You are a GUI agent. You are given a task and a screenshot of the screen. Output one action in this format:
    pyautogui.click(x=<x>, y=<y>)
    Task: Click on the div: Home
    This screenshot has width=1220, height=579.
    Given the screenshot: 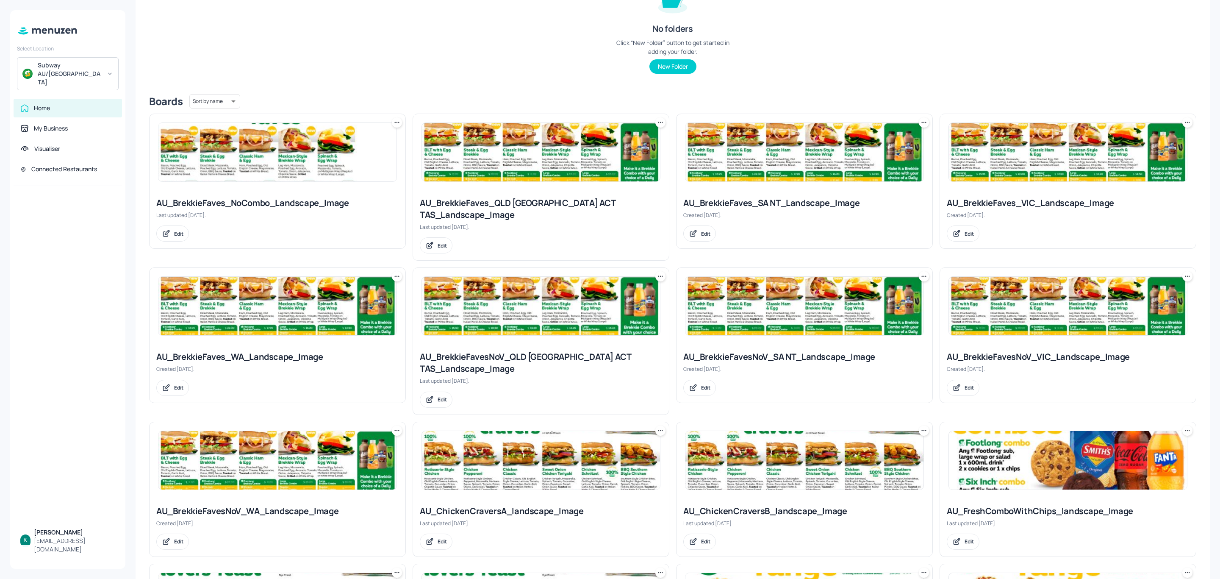 What is the action you would take?
    pyautogui.click(x=42, y=108)
    